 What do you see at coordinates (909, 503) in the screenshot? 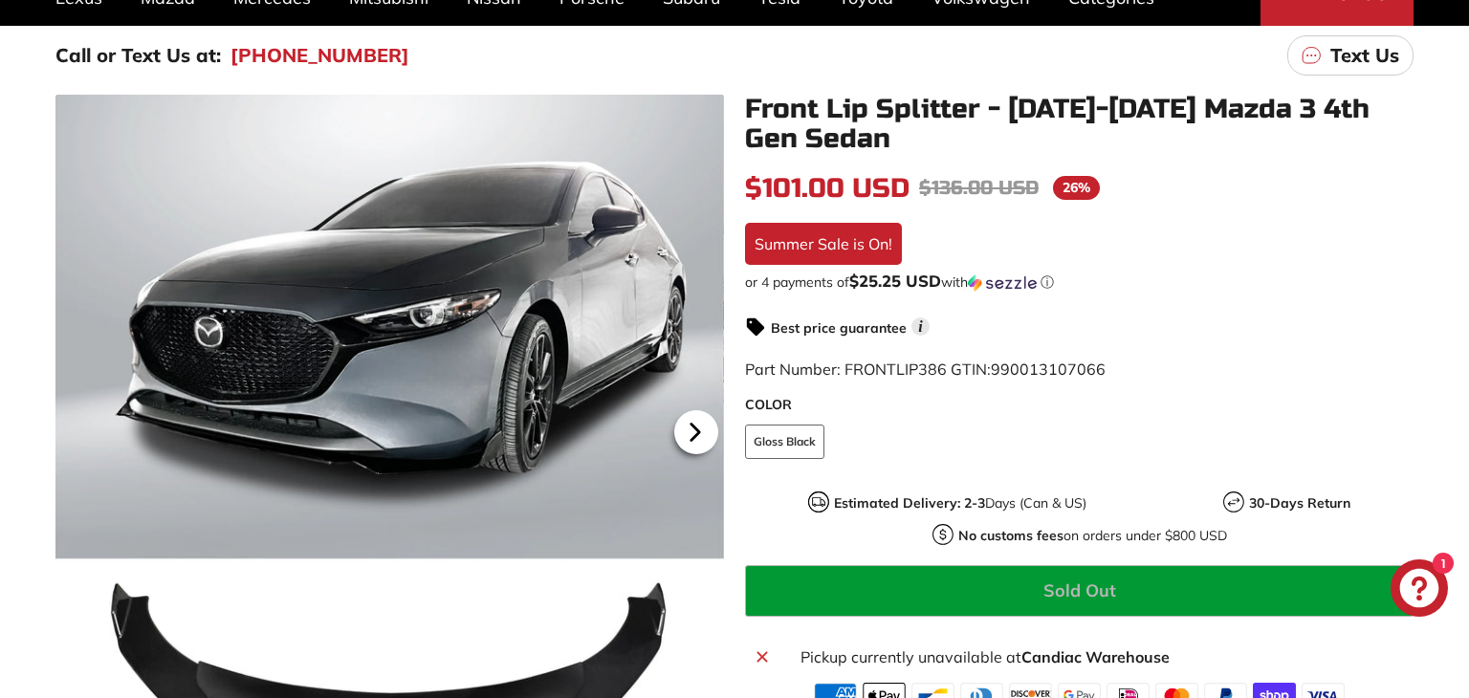
I see `strong: Estimated Delivery: 2-3` at bounding box center [909, 503].